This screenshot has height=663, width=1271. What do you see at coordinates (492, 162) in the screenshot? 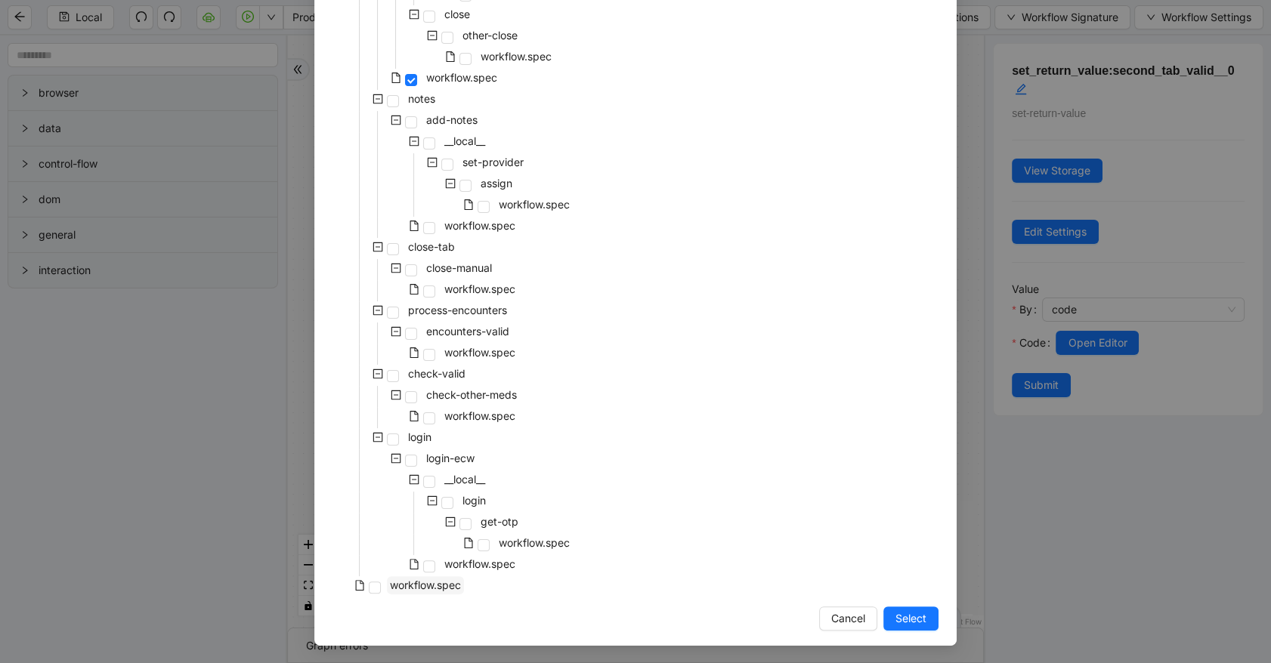
I see `span: set-provider` at bounding box center [492, 162].